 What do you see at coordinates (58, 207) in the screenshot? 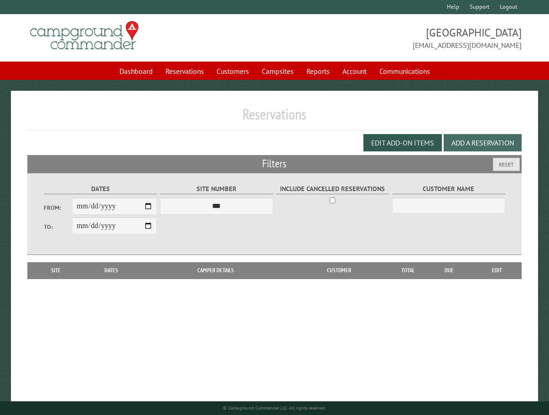
I see `label: From:` at bounding box center [58, 207].